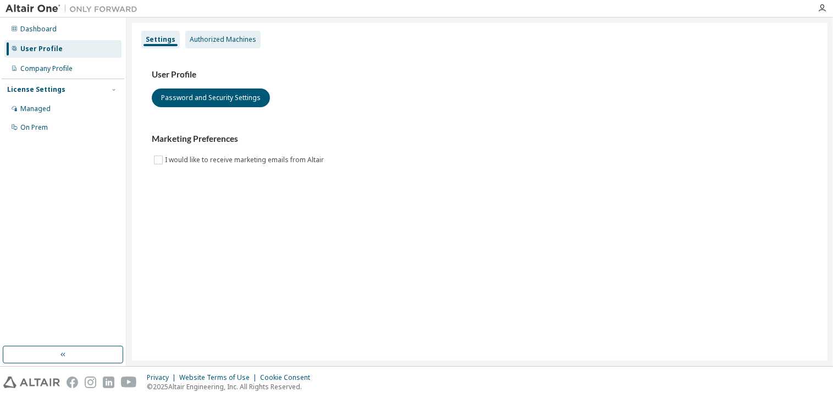 Image resolution: width=833 pixels, height=398 pixels. Describe the element at coordinates (39, 29) in the screenshot. I see `div: Dashboard` at that location.